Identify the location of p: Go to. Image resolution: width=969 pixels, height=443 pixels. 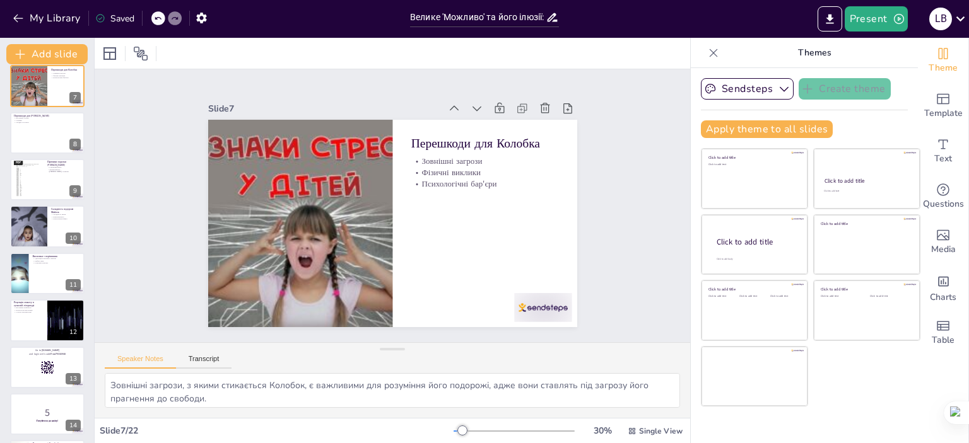
(47, 351).